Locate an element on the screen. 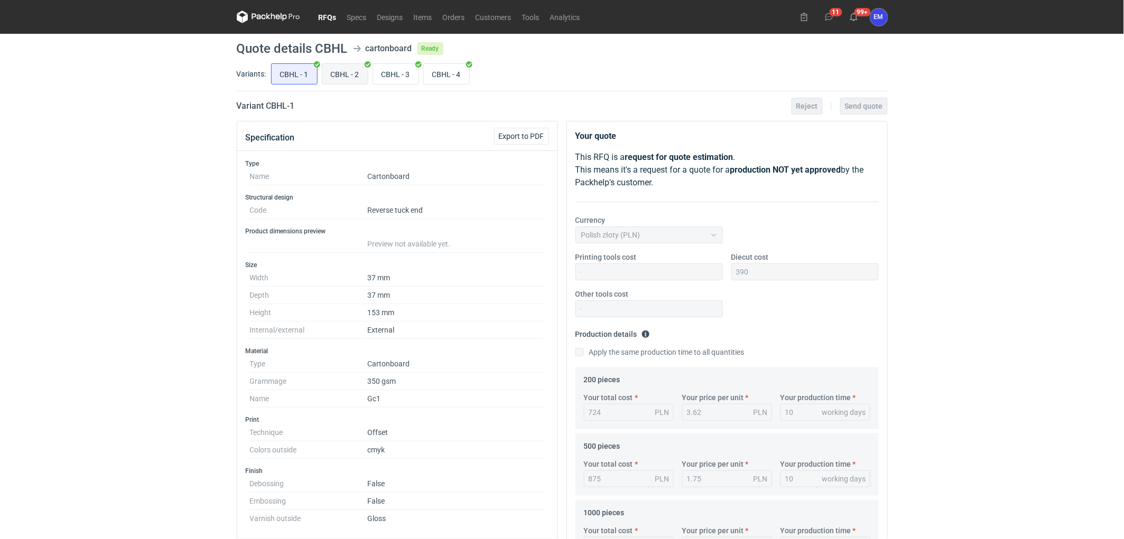  dt: Height is located at coordinates (309, 313).